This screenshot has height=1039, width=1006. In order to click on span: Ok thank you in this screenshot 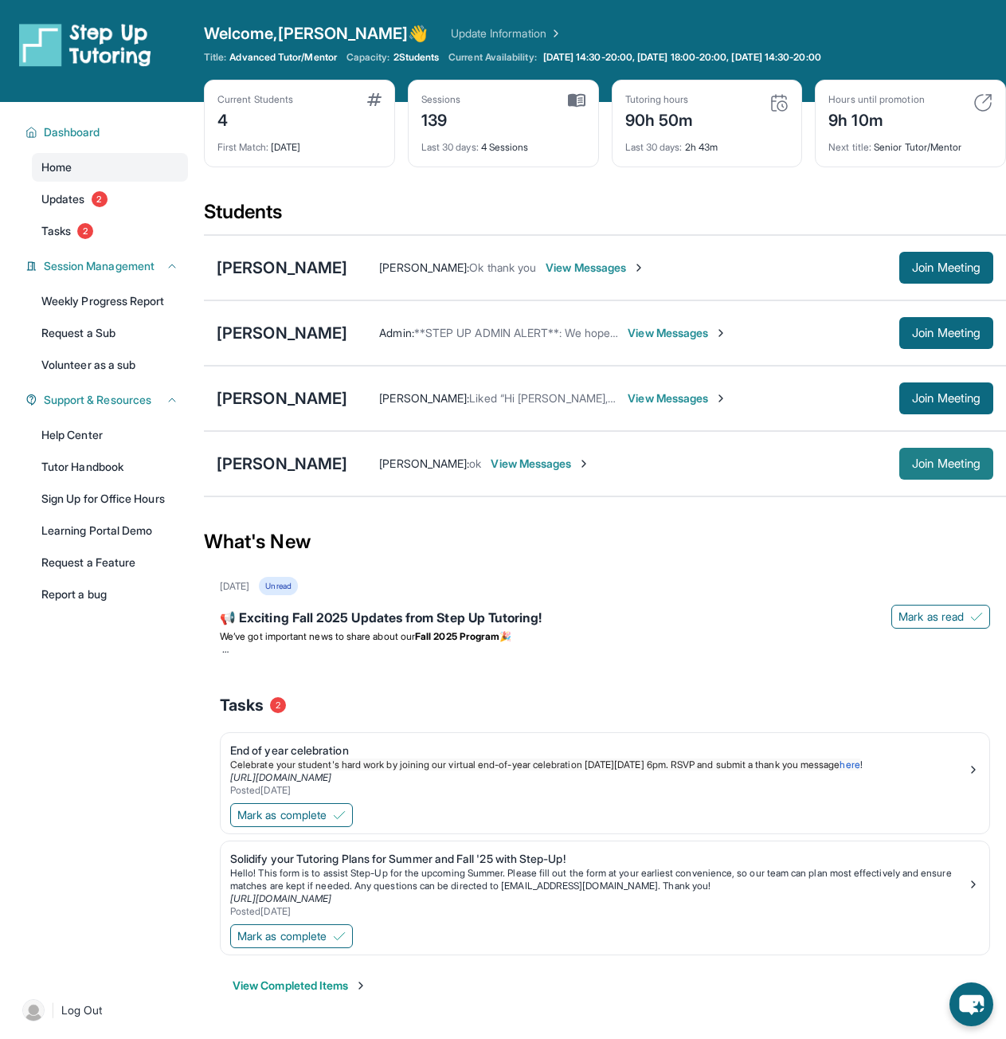, I will do `click(503, 267)`.